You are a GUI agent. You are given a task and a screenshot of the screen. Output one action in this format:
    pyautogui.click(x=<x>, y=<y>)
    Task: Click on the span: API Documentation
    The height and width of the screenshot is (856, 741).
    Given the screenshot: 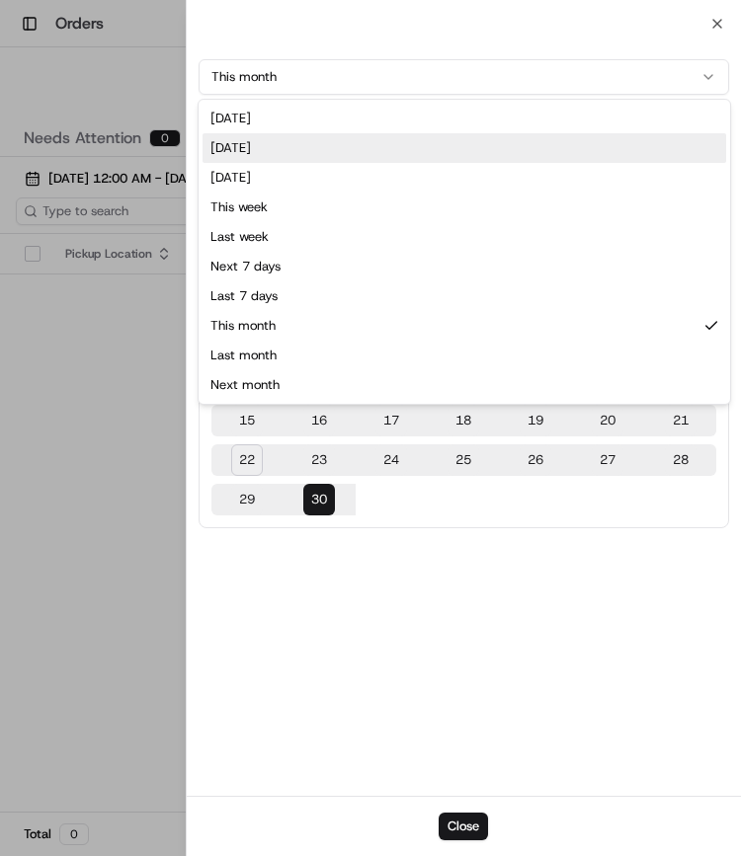 What is the action you would take?
    pyautogui.click(x=252, y=295)
    